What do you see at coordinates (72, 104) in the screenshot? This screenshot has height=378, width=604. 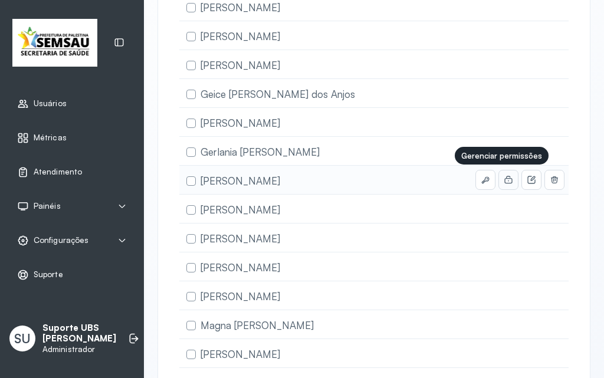 I see `a: Usuários` at bounding box center [72, 104].